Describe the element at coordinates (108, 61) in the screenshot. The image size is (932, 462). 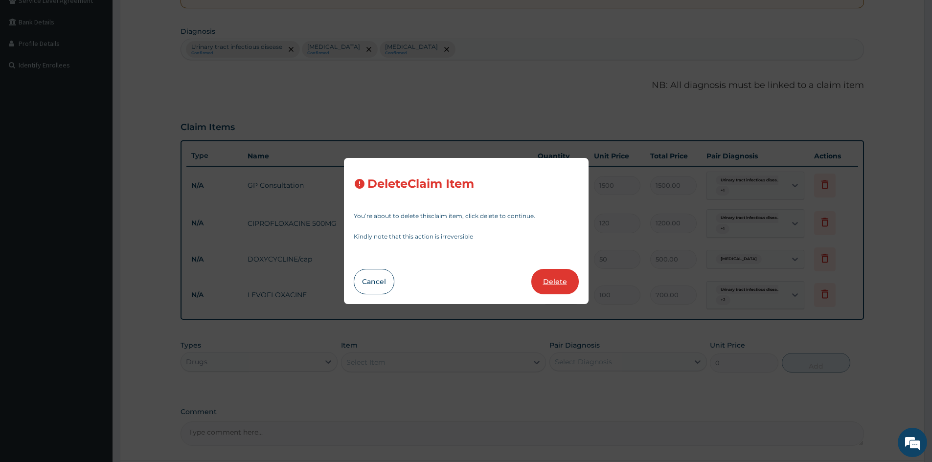
I see `div: Chat with us now` at that location.